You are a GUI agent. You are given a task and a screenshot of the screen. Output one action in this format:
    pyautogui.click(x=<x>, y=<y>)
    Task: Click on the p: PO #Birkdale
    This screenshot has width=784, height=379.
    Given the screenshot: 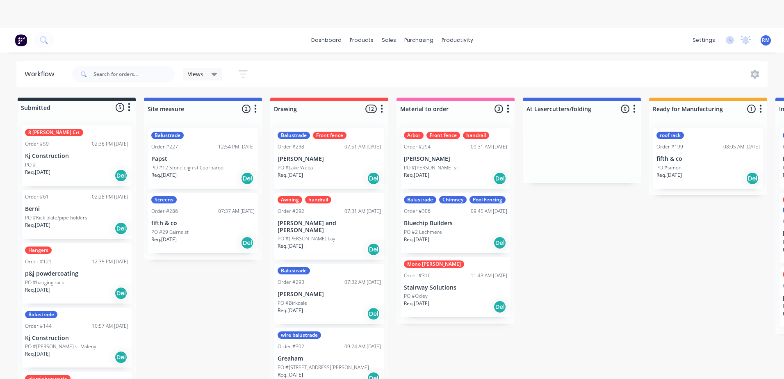 What is the action you would take?
    pyautogui.click(x=292, y=303)
    